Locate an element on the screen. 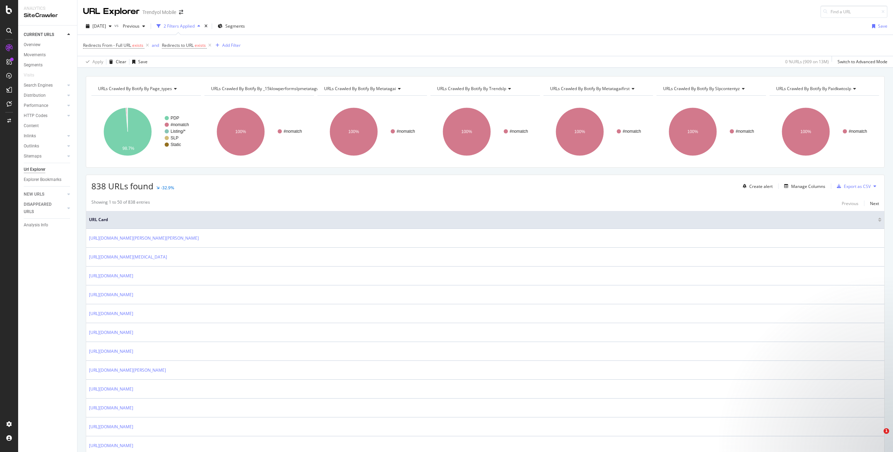 The width and height of the screenshot is (893, 452). span: URLs Crawled By Botify By _15klowperformslpmetatagwai is located at coordinates (267, 88).